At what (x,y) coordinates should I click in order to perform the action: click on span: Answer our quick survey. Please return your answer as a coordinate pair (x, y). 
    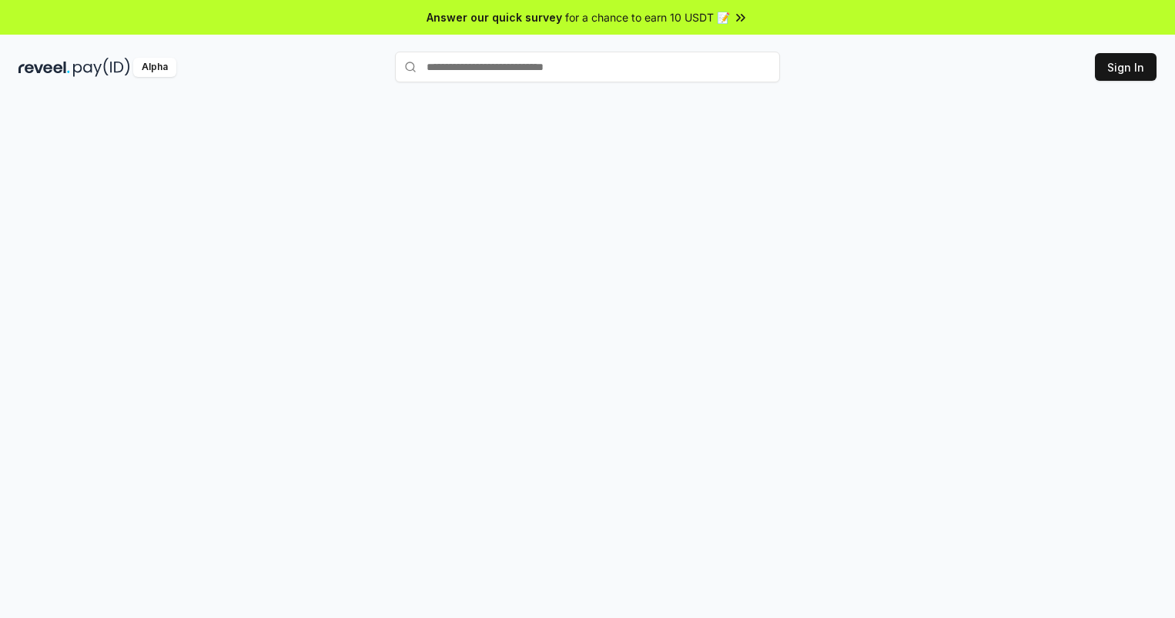
    Looking at the image, I should click on (494, 17).